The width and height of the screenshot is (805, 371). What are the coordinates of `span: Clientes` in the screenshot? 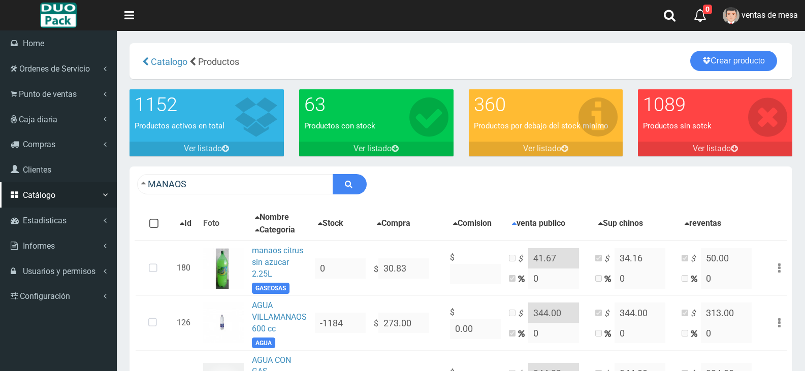 It's located at (37, 170).